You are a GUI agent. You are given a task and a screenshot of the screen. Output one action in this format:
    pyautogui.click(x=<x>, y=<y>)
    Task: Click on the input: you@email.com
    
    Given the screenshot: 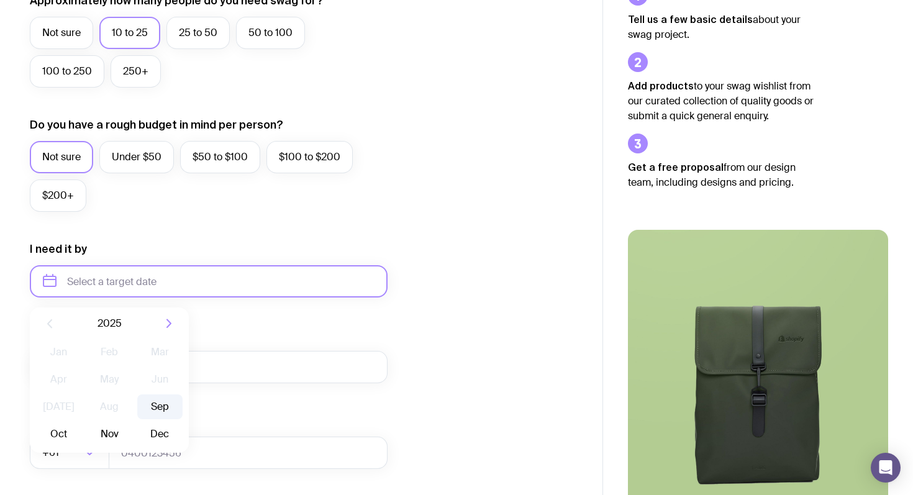 What is the action you would take?
    pyautogui.click(x=209, y=367)
    